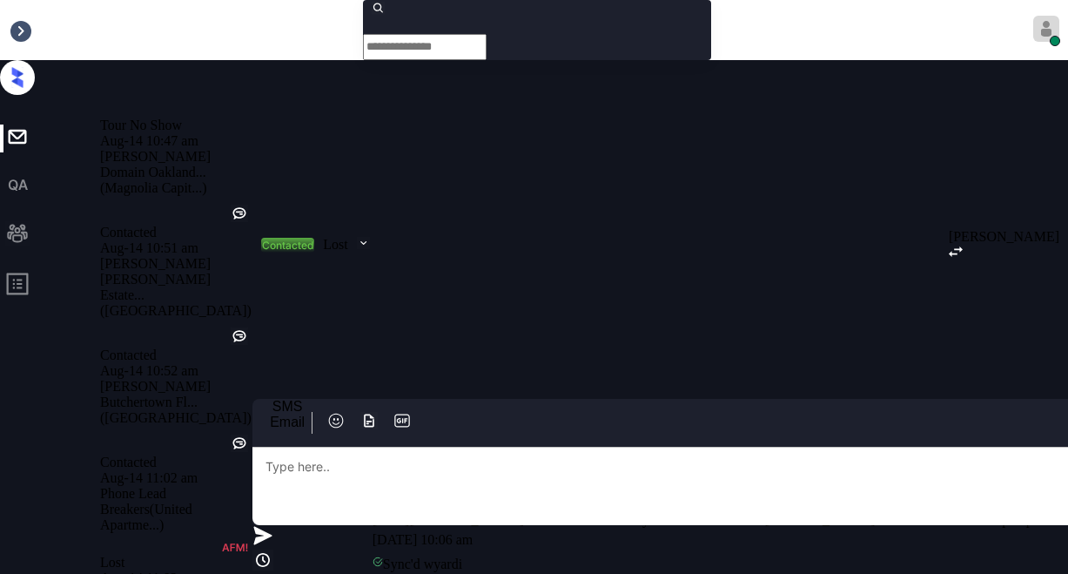  What do you see at coordinates (176, 494) in the screenshot?
I see `div: Phone Lead` at bounding box center [176, 494].